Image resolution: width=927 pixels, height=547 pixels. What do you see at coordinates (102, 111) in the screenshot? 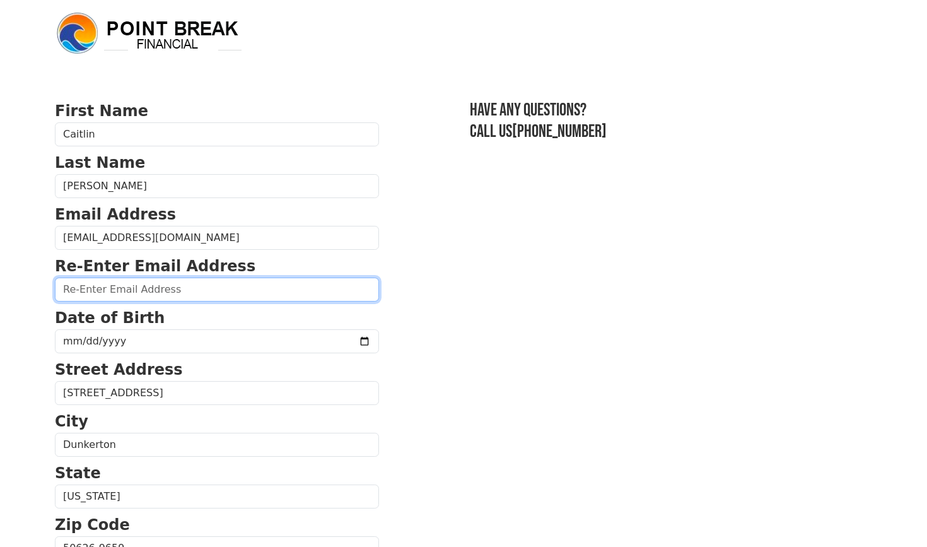
I see `strong: First Name` at bounding box center [102, 111].